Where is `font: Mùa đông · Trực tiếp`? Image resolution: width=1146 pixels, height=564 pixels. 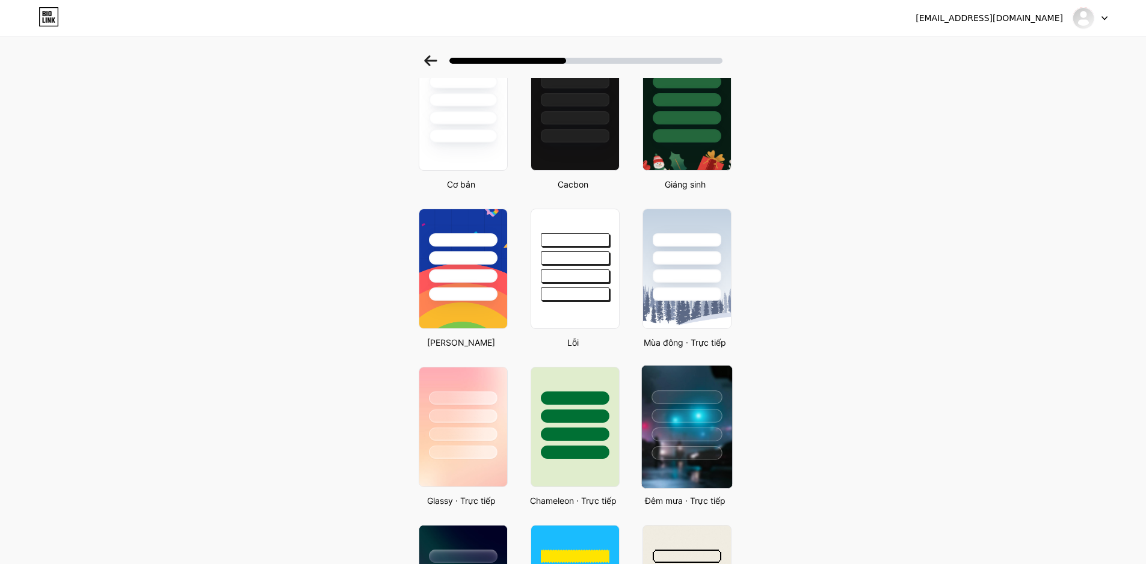 font: Mùa đông · Trực tiếp is located at coordinates (685, 342).